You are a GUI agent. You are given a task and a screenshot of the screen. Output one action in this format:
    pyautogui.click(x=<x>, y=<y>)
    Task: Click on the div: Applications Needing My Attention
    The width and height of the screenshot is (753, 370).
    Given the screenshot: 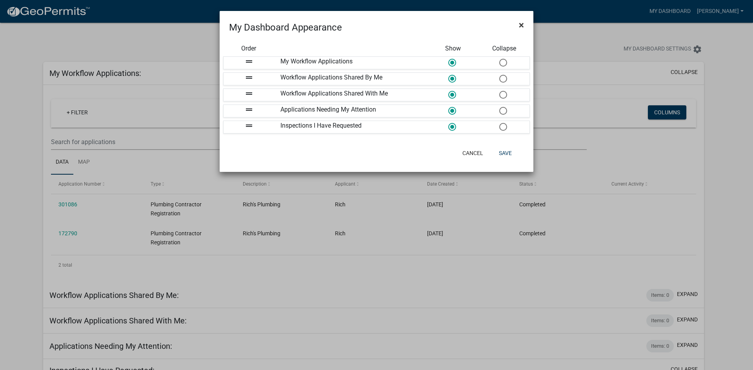 What is the action you would take?
    pyautogui.click(x=351, y=111)
    